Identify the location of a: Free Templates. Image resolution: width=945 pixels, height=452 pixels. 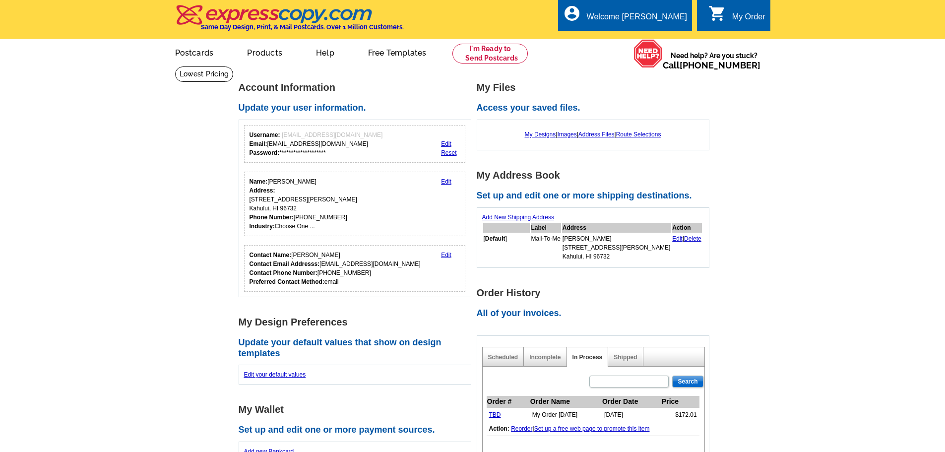
(397, 52).